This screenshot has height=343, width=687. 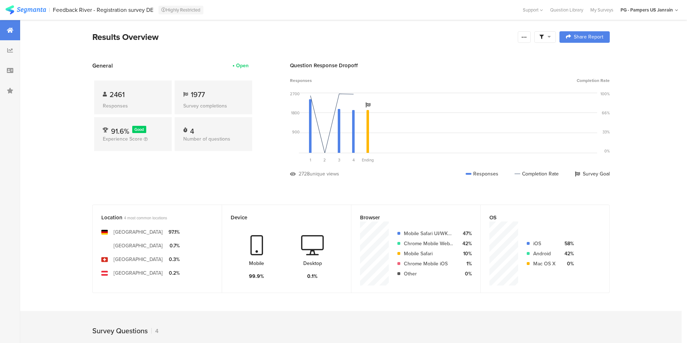 I want to click on div: Ending, so click(x=368, y=160).